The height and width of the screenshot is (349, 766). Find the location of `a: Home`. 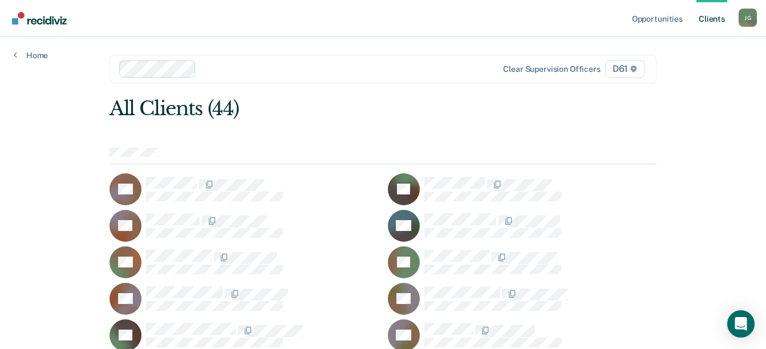

a: Home is located at coordinates (31, 55).